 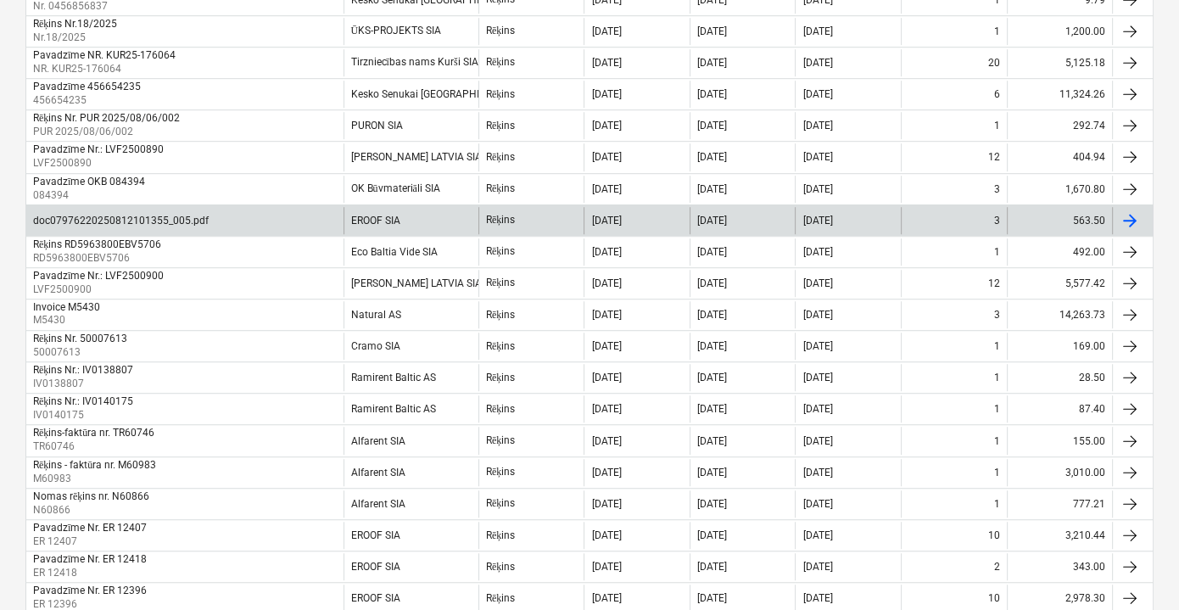 I want to click on p: 50007613, so click(x=81, y=352).